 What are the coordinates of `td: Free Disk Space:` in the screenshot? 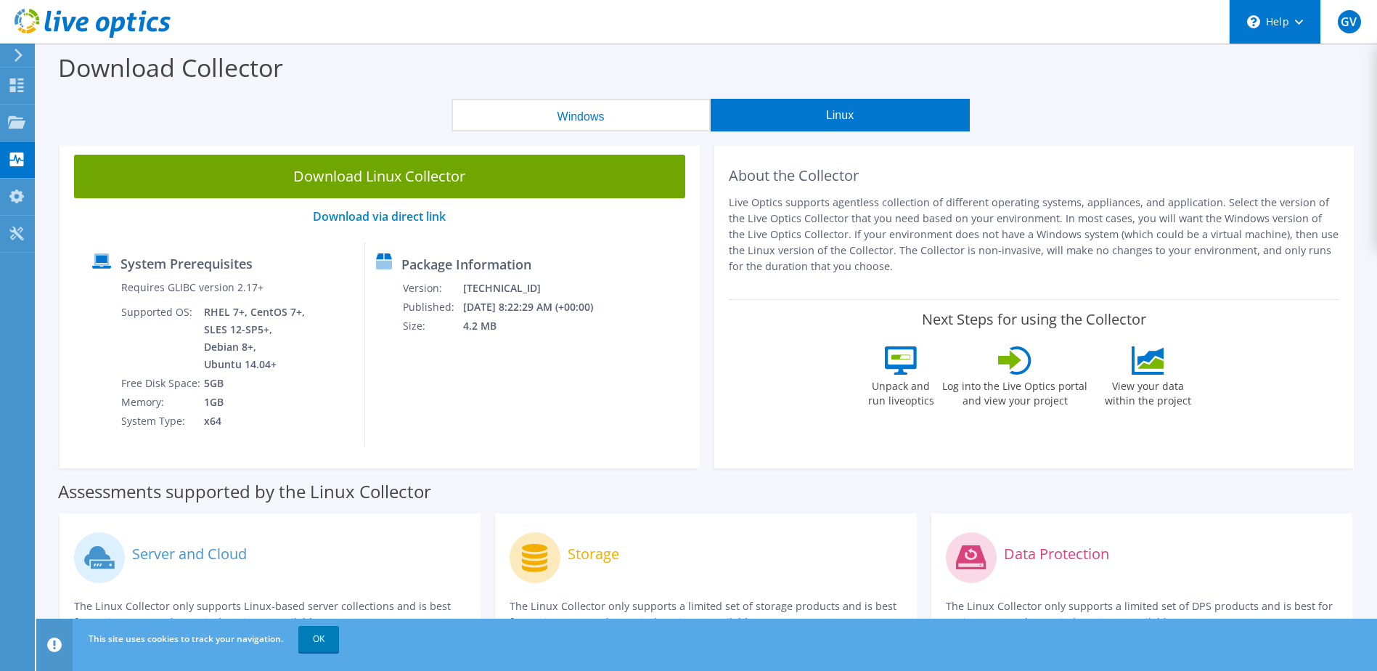 It's located at (162, 383).